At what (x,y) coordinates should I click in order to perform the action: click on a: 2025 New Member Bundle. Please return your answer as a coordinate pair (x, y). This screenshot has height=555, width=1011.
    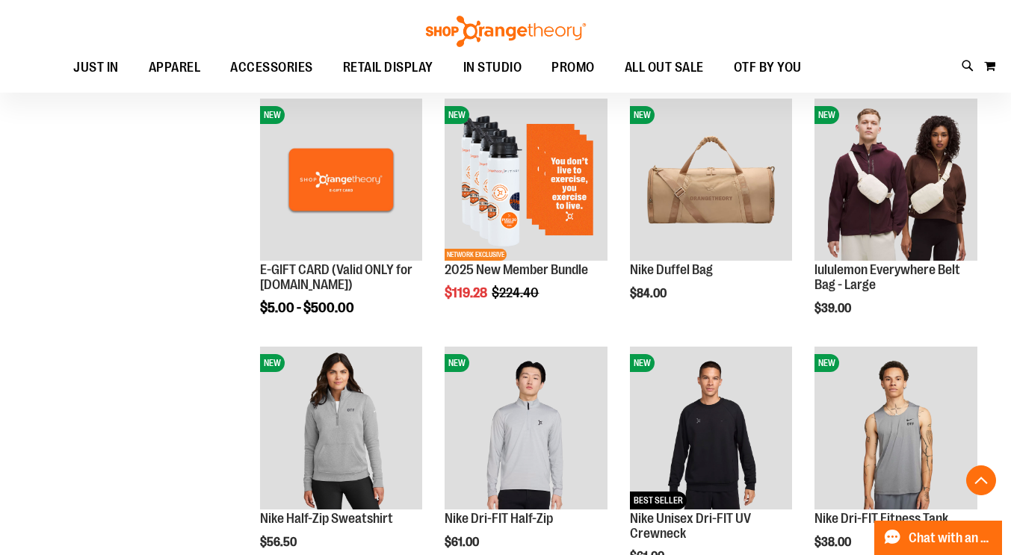
    Looking at the image, I should click on (516, 270).